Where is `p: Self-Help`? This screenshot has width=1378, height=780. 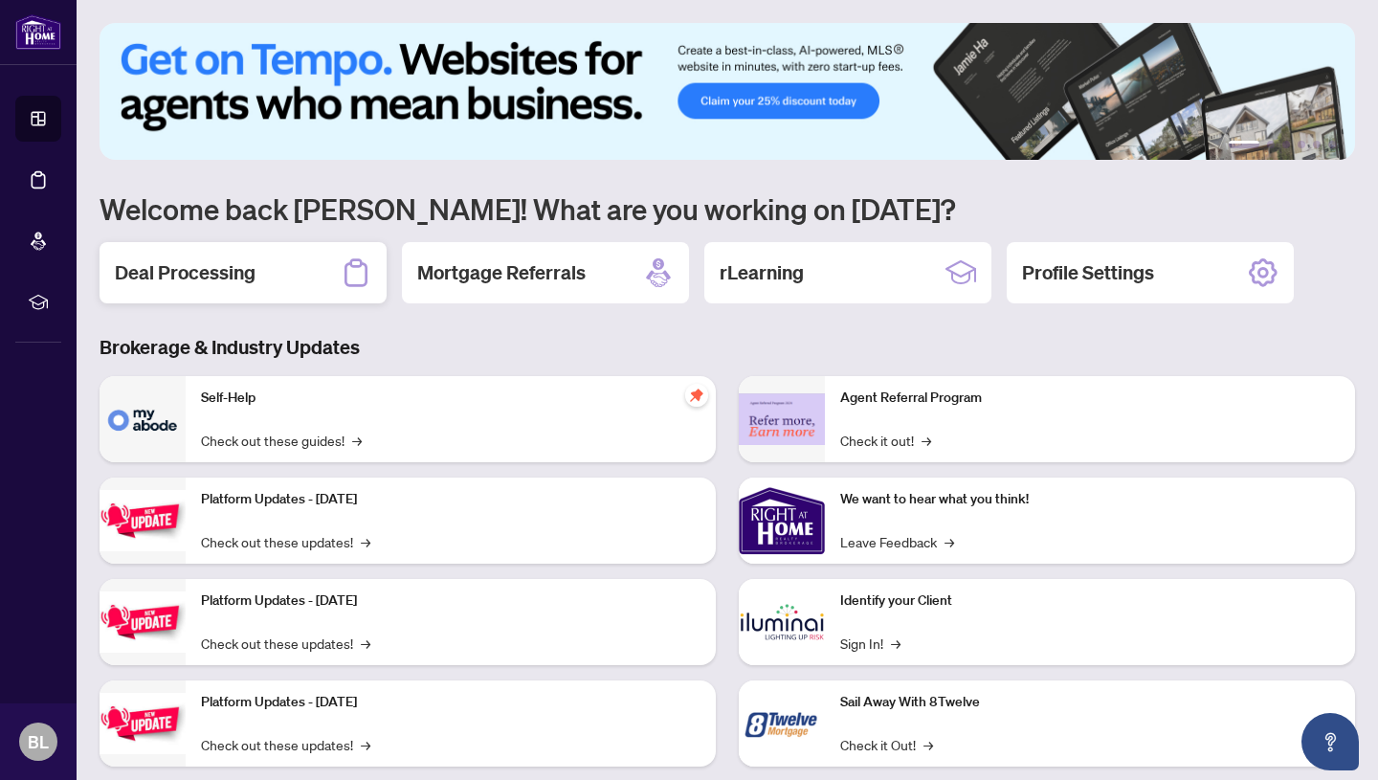 p: Self-Help is located at coordinates (451, 398).